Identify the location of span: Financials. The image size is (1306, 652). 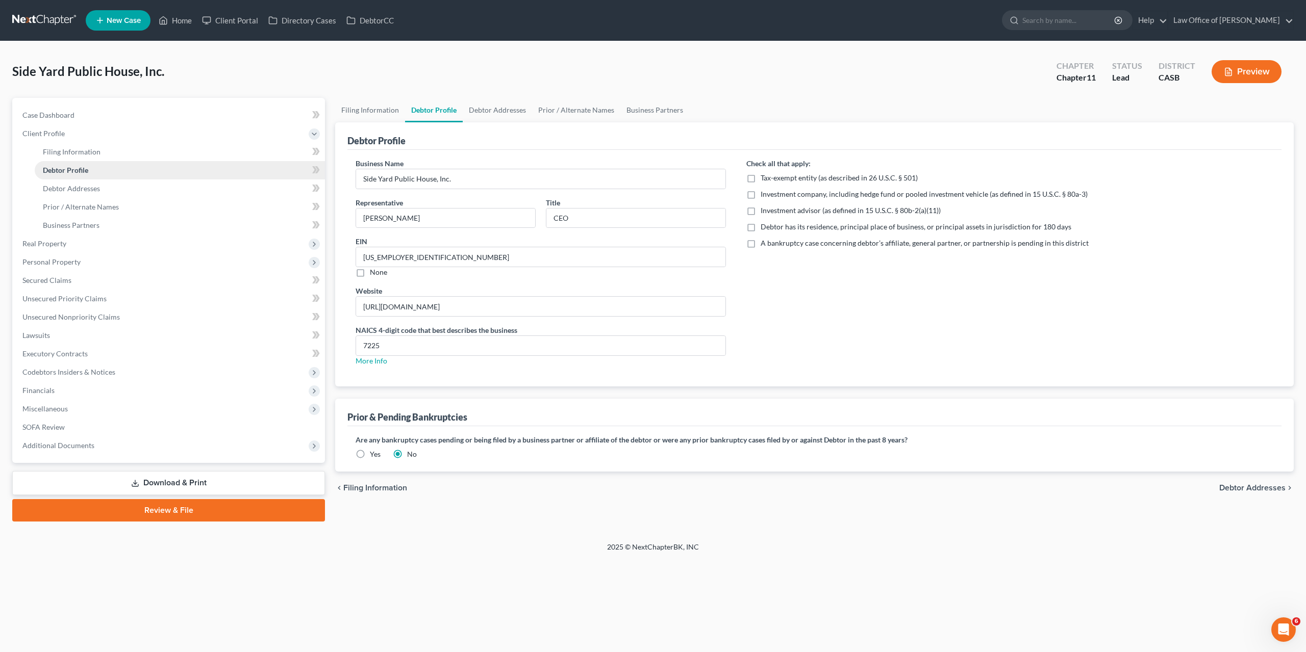
(38, 390).